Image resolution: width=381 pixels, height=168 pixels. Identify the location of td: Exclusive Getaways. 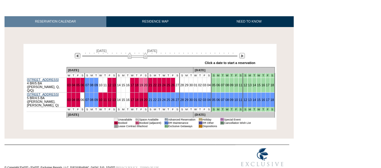
(182, 126).